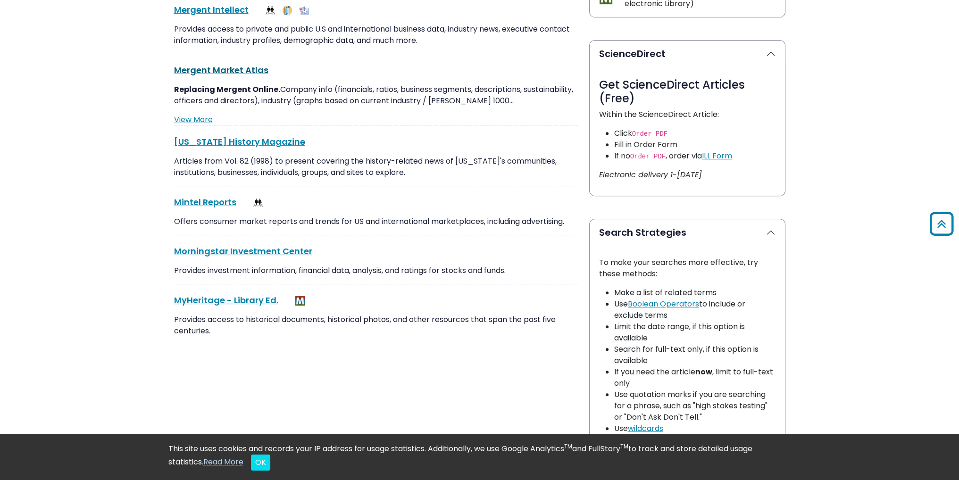 The width and height of the screenshot is (959, 480). I want to click on a: wildcards, so click(646, 429).